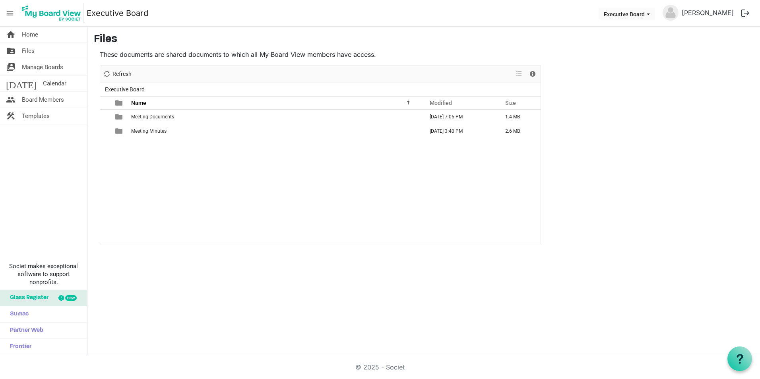 The height and width of the screenshot is (379, 760). Describe the element at coordinates (519, 117) in the screenshot. I see `td: 1.4 MB is template cell column header Size` at that location.